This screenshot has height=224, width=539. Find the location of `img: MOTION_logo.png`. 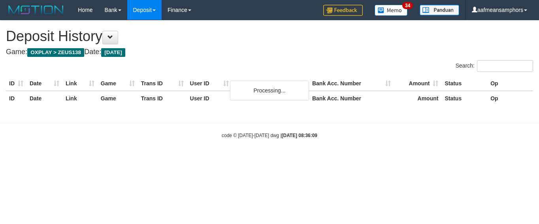

img: MOTION_logo.png is located at coordinates (36, 10).